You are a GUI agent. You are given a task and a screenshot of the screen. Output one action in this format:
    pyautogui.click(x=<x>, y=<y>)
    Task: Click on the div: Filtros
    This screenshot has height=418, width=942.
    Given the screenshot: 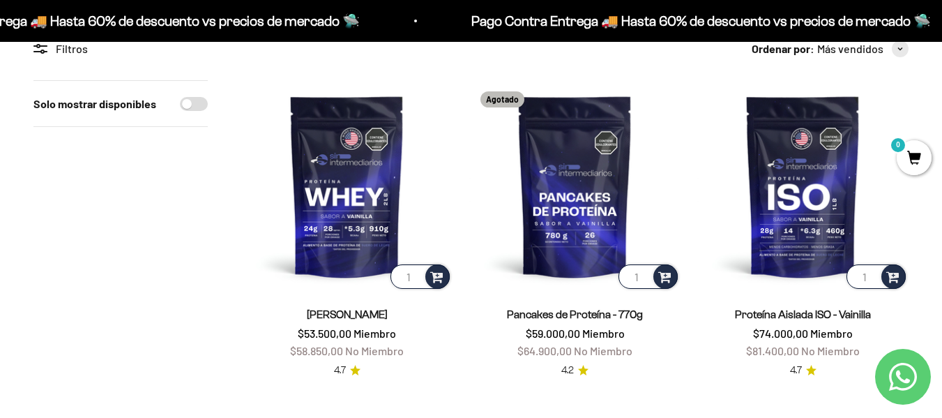 What is the action you would take?
    pyautogui.click(x=121, y=49)
    